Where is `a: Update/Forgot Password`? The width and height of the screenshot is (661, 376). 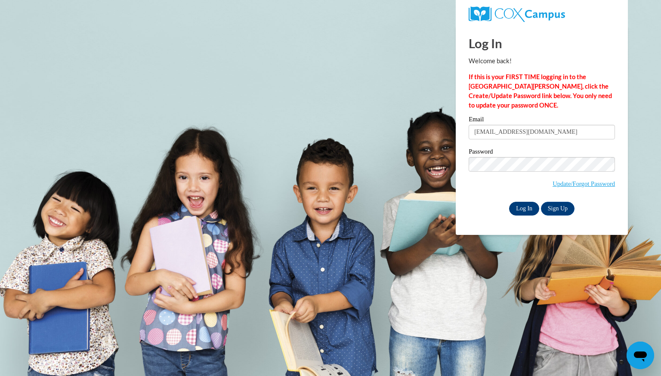 a: Update/Forgot Password is located at coordinates (583, 184).